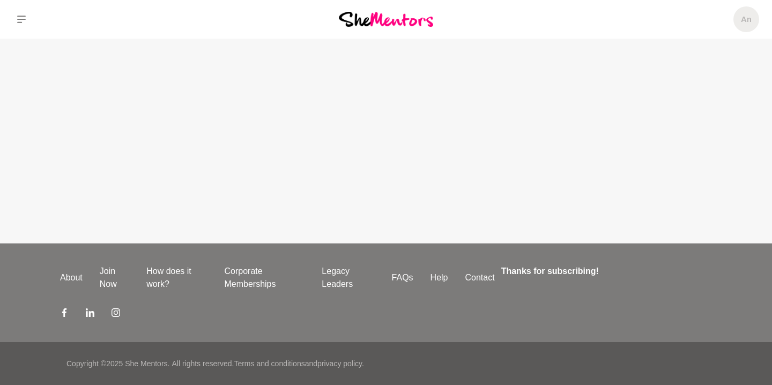 This screenshot has height=385, width=772. I want to click on a: Legacy Leaders, so click(348, 278).